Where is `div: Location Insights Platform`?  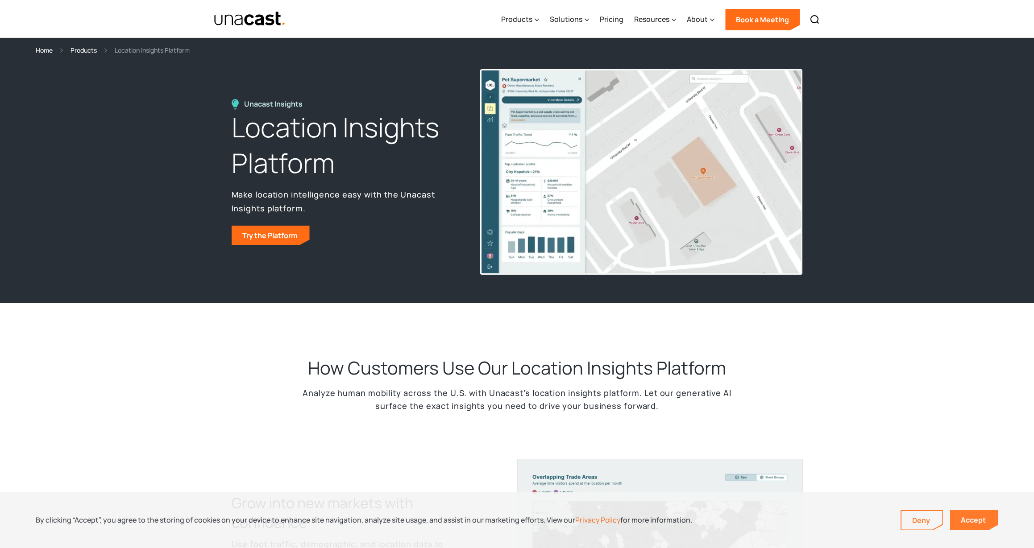
div: Location Insights Platform is located at coordinates (152, 50).